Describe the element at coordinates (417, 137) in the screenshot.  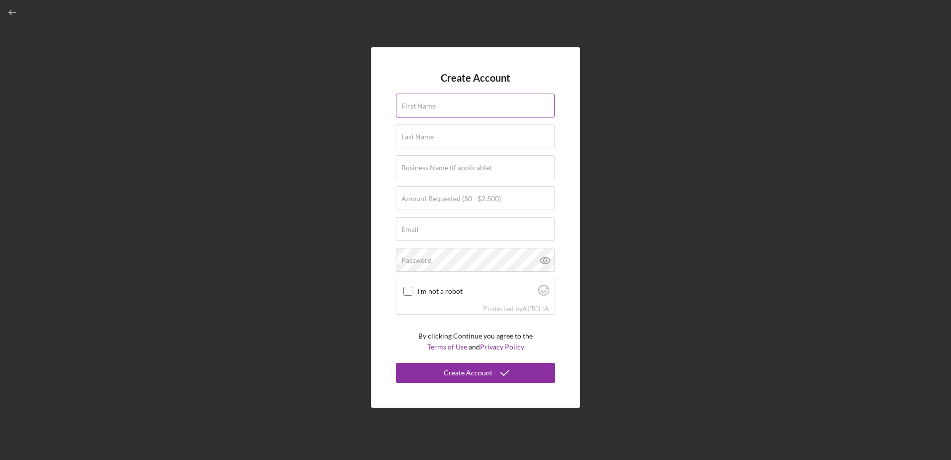
I see `label: Last Name` at that location.